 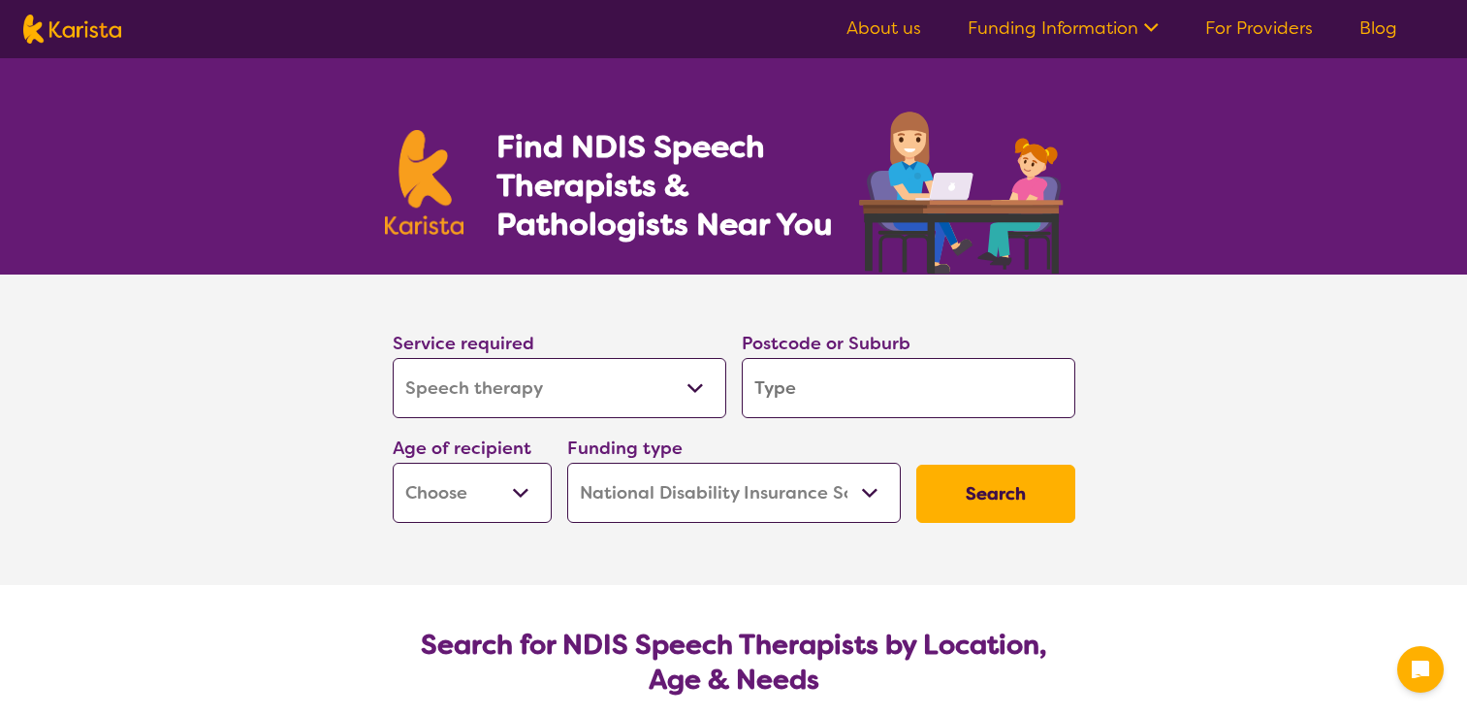 What do you see at coordinates (909, 388) in the screenshot?
I see `input: Type` at bounding box center [909, 388].